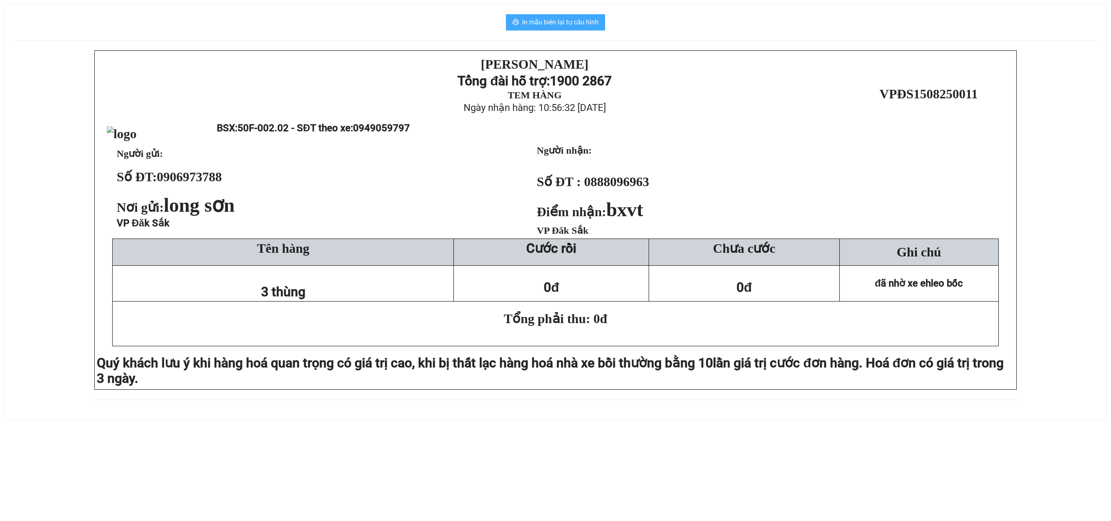 This screenshot has height=521, width=1111. I want to click on span: Chưa cước, so click(744, 248).